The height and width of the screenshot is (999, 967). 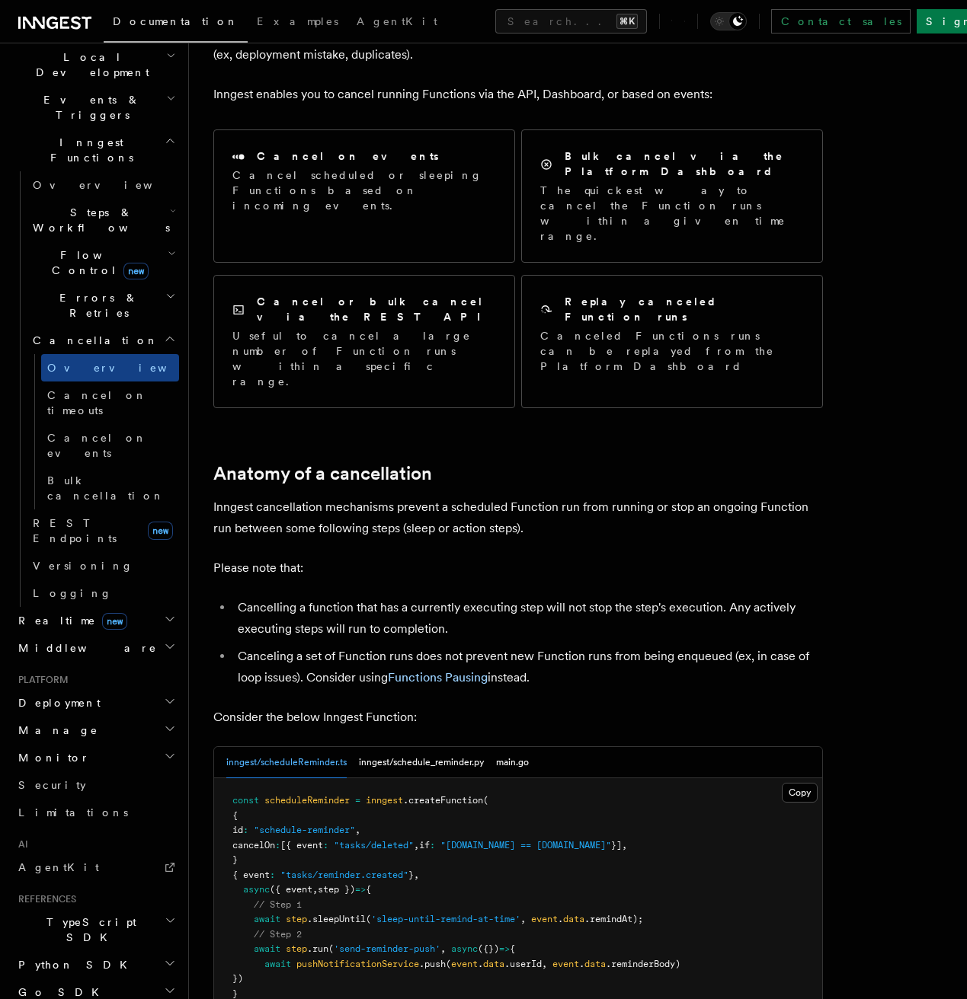 What do you see at coordinates (95, 65) in the screenshot?
I see `button: Local Development` at bounding box center [95, 65].